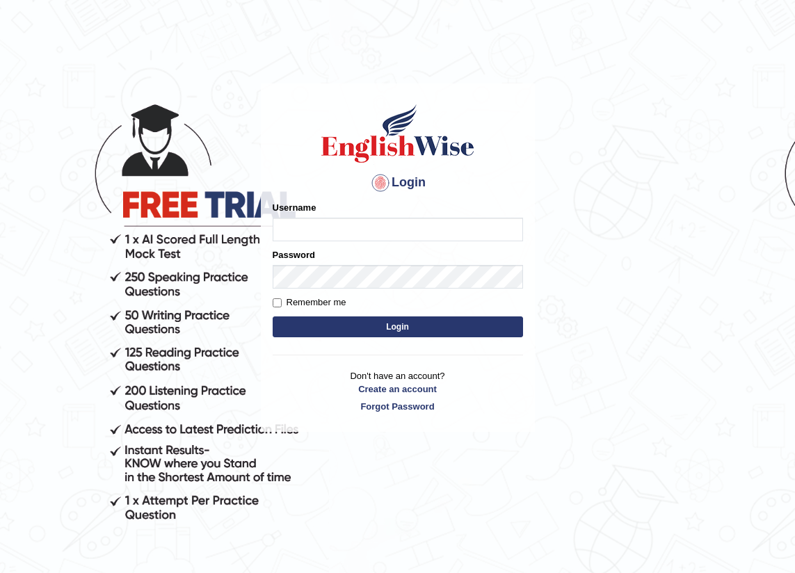 The width and height of the screenshot is (795, 573). I want to click on label: Username, so click(294, 207).